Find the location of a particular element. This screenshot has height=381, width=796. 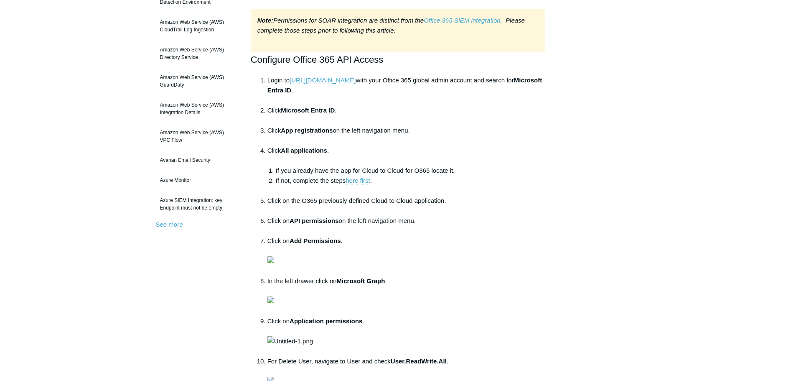

h2: Configure Office 365 API Access is located at coordinates (398, 59).